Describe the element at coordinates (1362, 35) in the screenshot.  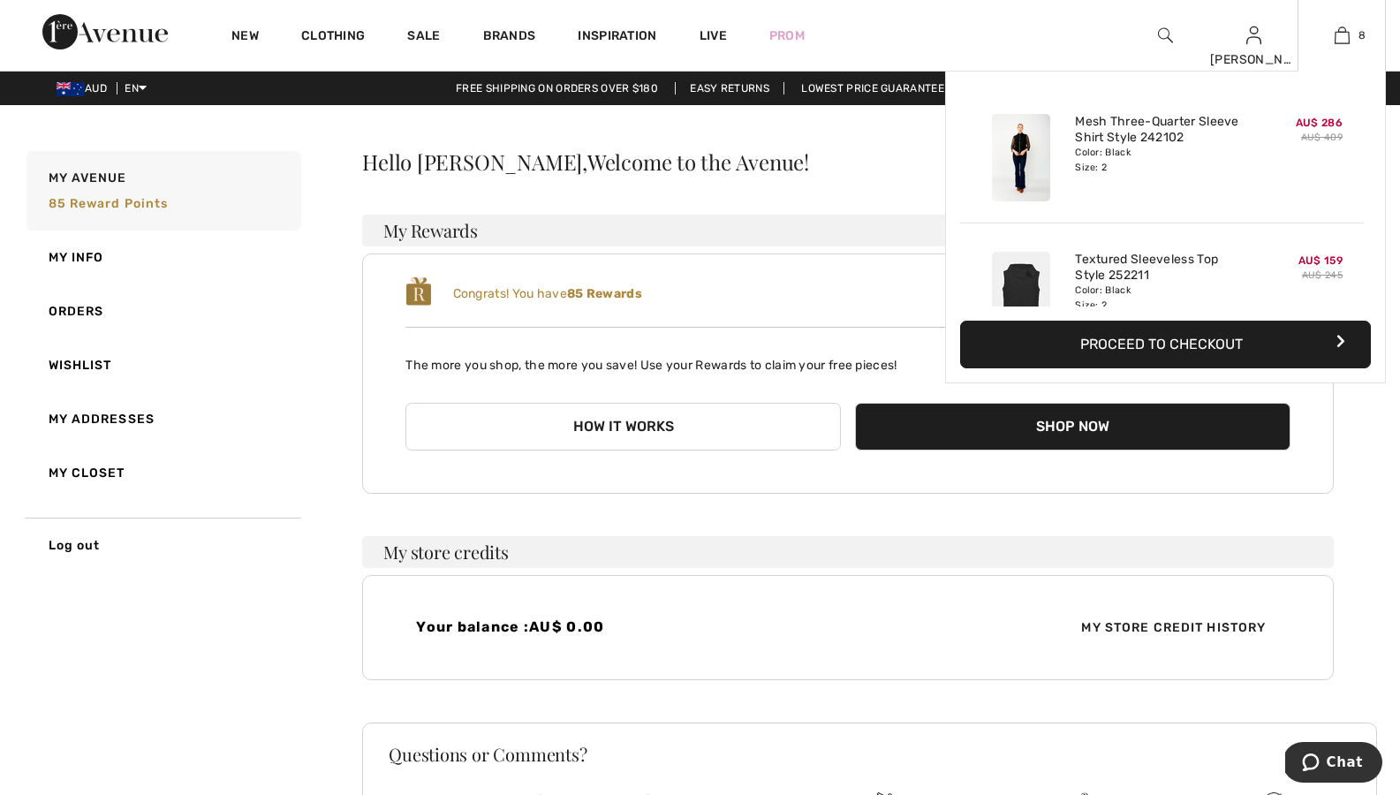
I see `span: 8` at that location.